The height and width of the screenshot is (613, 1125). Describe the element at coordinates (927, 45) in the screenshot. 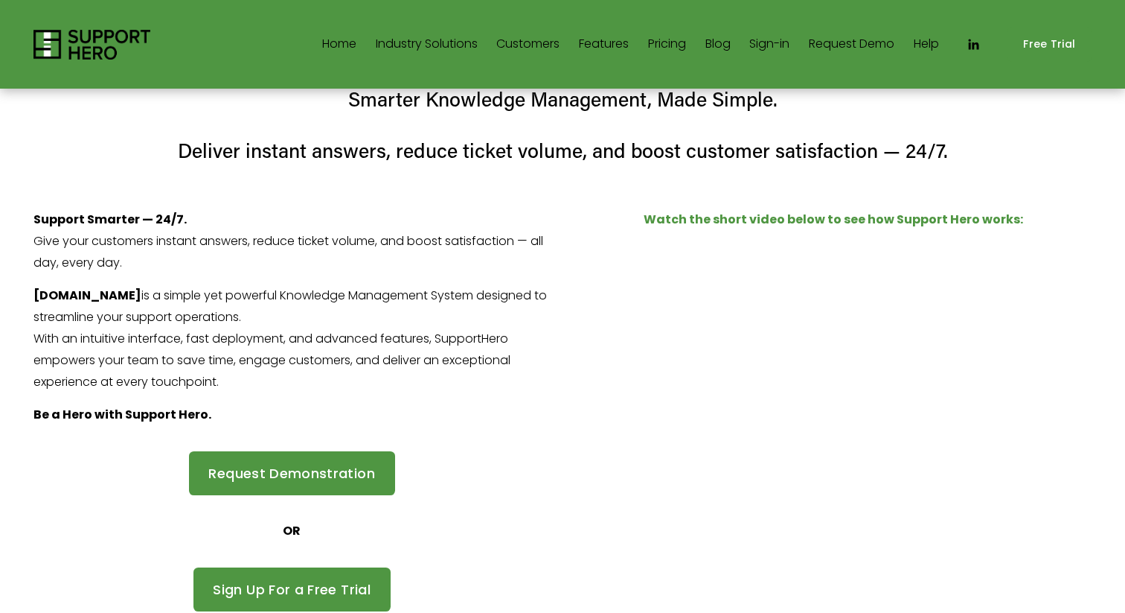

I see `a: Help` at that location.